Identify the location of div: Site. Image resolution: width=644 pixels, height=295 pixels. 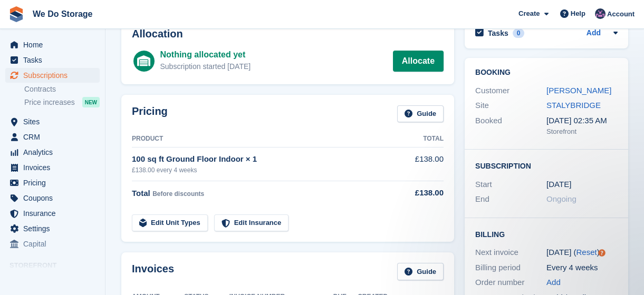
(510, 105).